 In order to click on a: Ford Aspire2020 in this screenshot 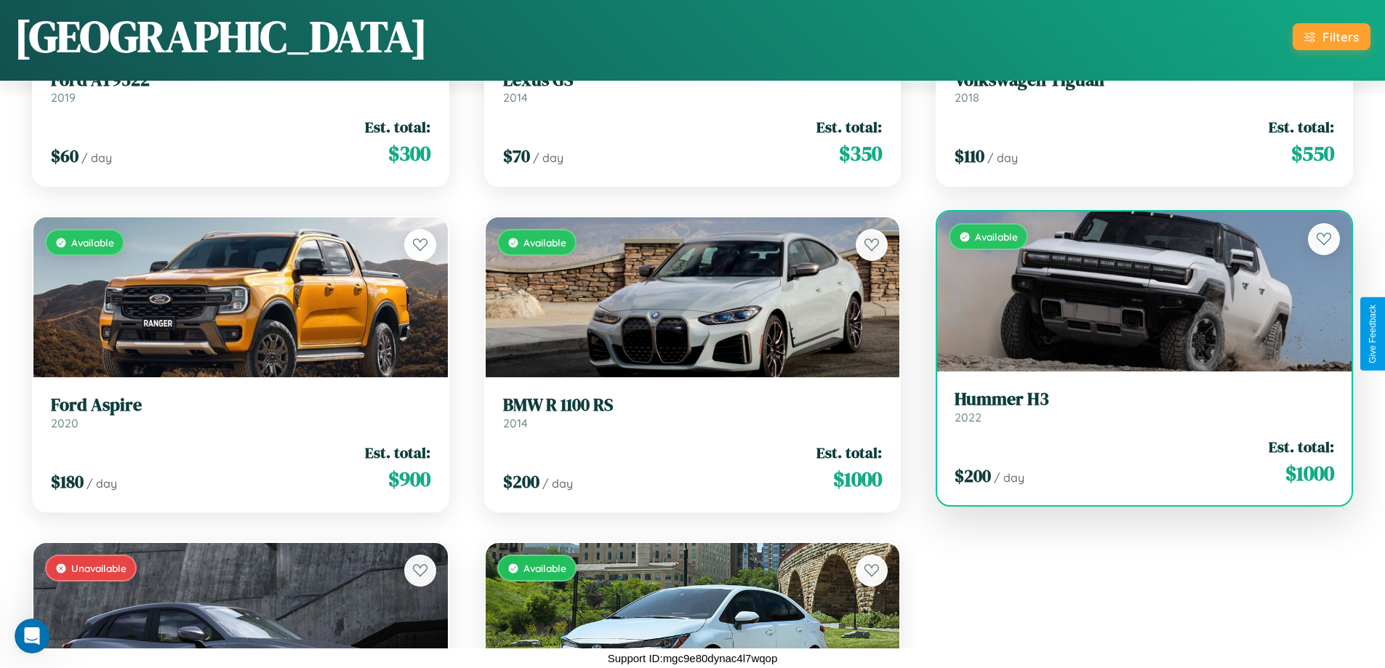, I will do `click(241, 412)`.